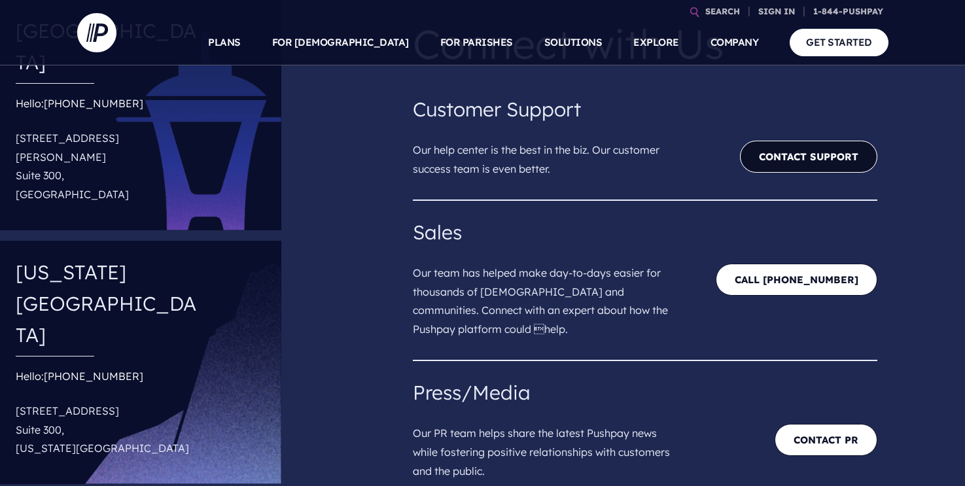 The image size is (965, 486). I want to click on p: Our PR team helps share the latest Pushpay news while fostering positive relationships with custo..., so click(552, 447).